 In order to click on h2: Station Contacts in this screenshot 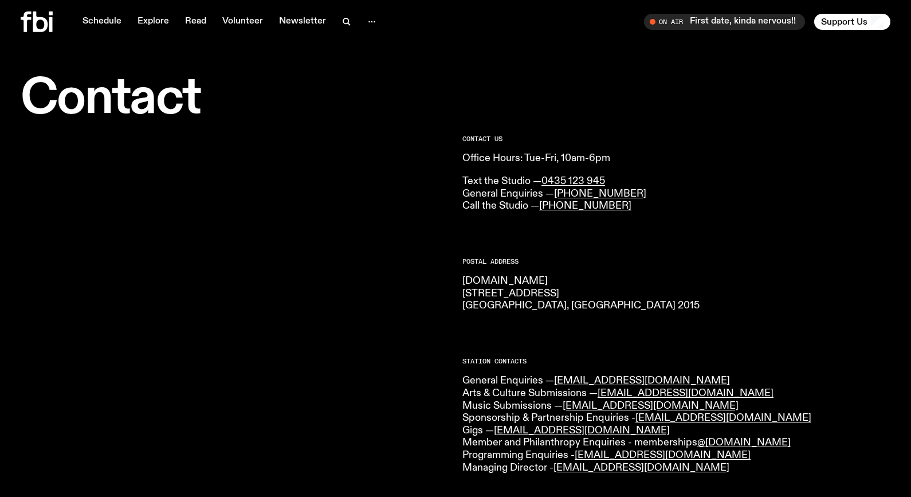, I will do `click(676, 361)`.